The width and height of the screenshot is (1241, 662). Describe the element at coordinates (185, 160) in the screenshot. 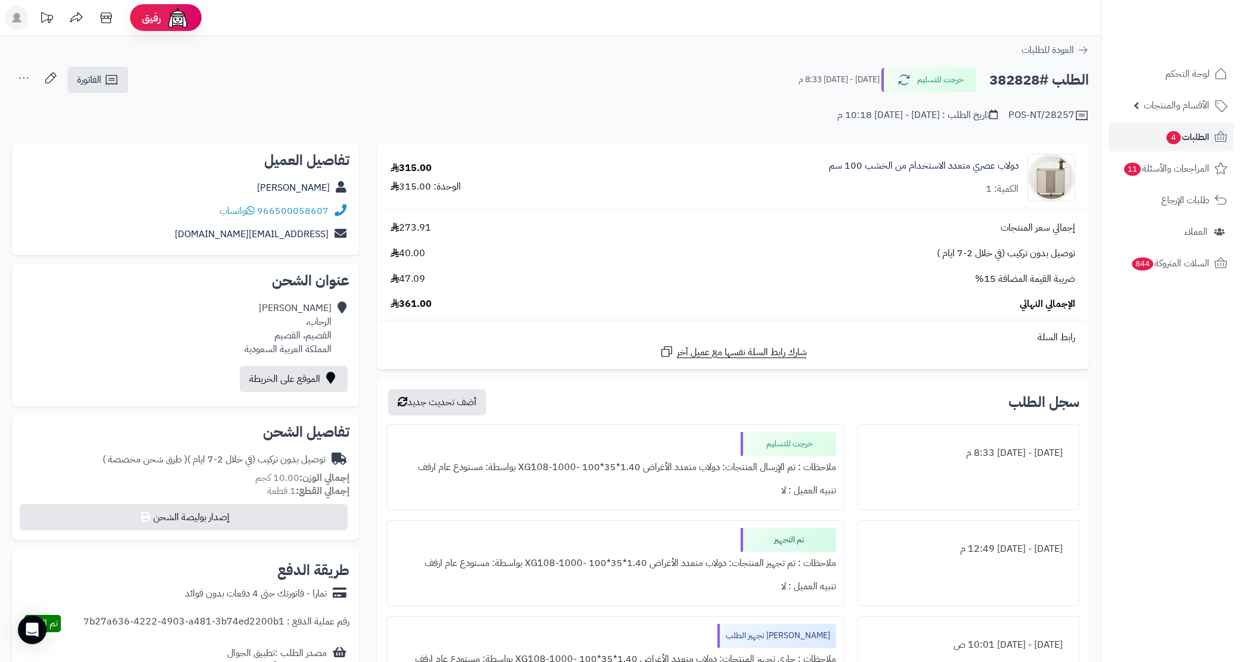

I see `h2: تفاصيل العميل` at that location.